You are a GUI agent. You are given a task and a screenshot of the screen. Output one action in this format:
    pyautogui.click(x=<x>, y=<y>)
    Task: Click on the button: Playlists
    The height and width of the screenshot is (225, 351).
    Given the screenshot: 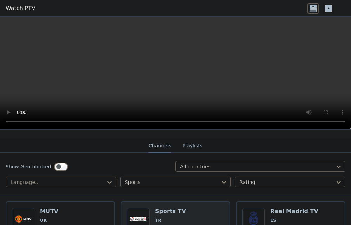 What is the action you would take?
    pyautogui.click(x=192, y=146)
    